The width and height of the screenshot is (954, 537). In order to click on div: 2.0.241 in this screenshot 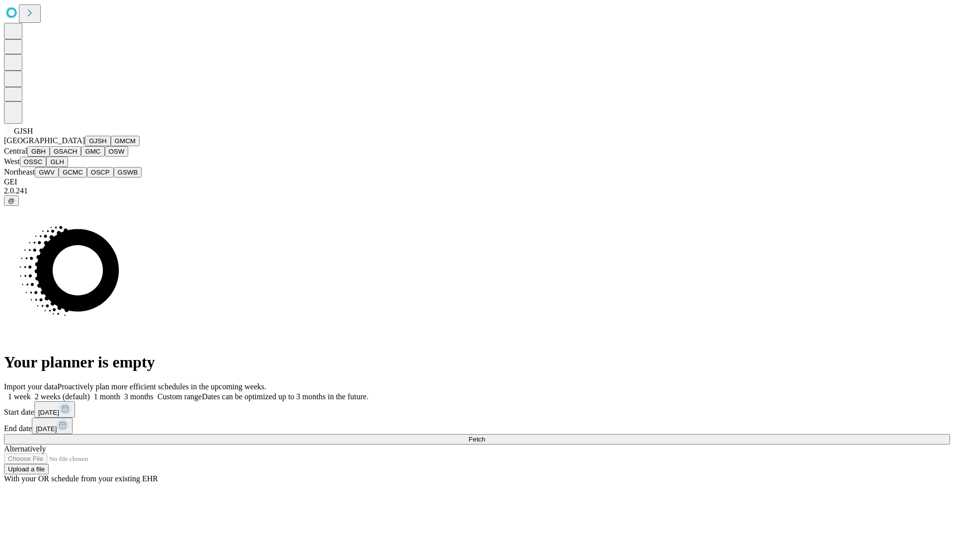, I will do `click(477, 191)`.